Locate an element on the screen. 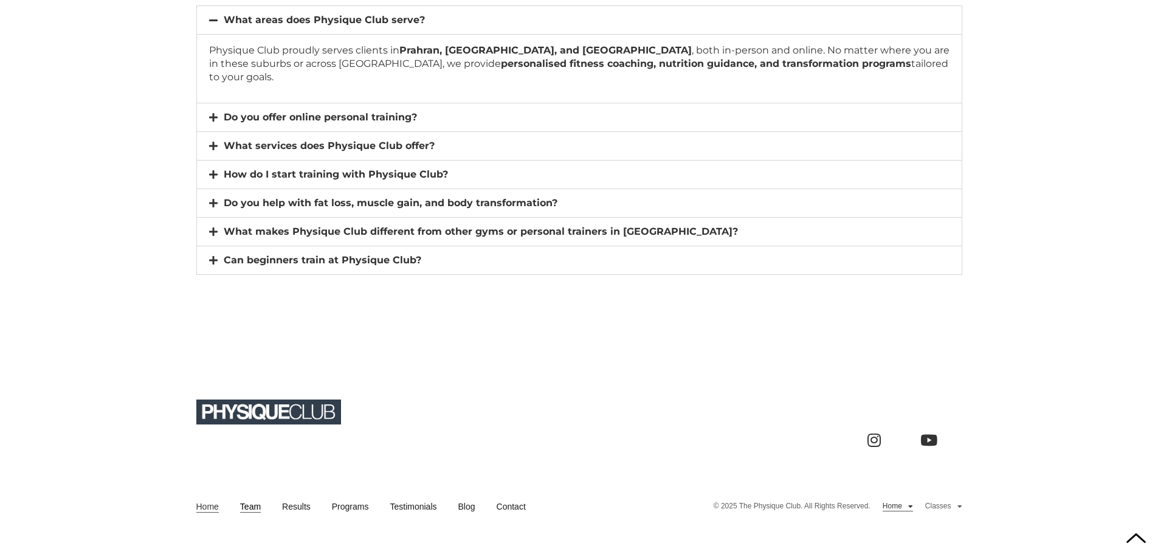 The height and width of the screenshot is (554, 1158). a: What areas does Physique Club serve? is located at coordinates (324, 19).